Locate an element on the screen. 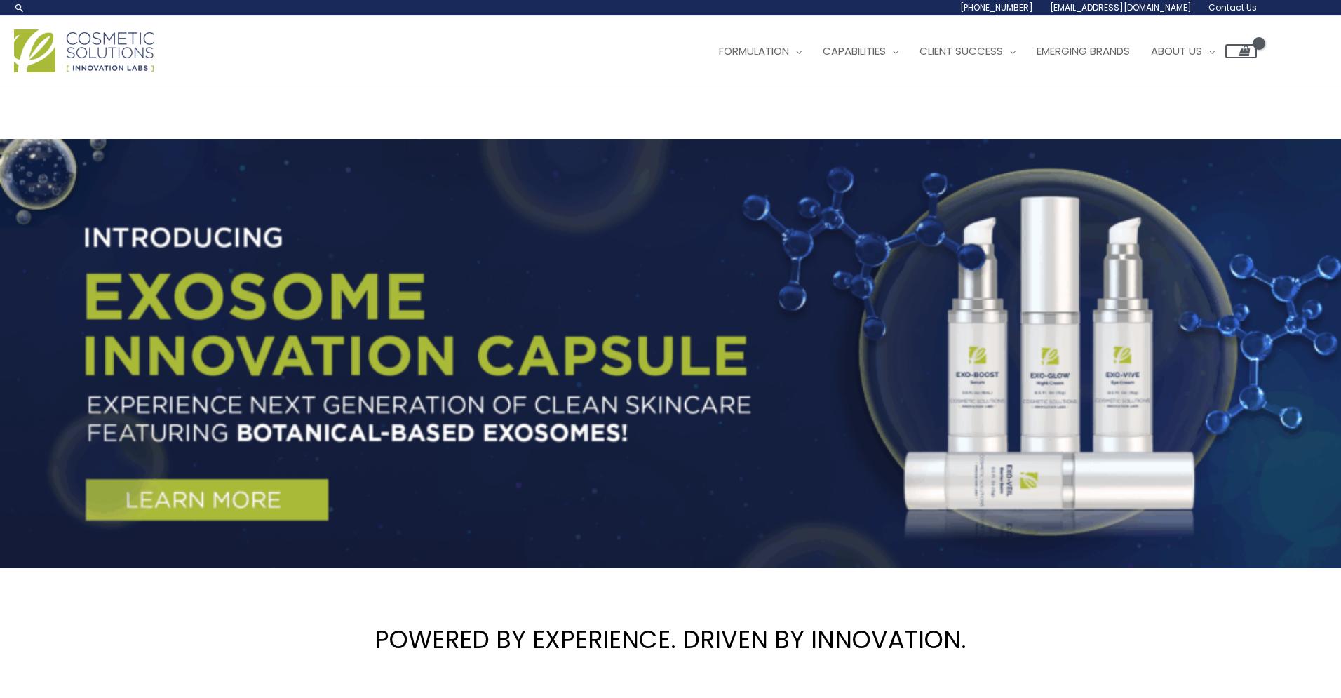  img: Cosmetic Solutions Logo is located at coordinates (84, 51).